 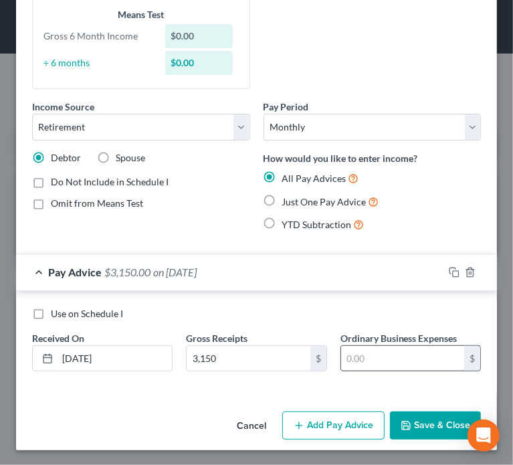 What do you see at coordinates (127, 272) in the screenshot?
I see `span: $3,150.00` at bounding box center [127, 272].